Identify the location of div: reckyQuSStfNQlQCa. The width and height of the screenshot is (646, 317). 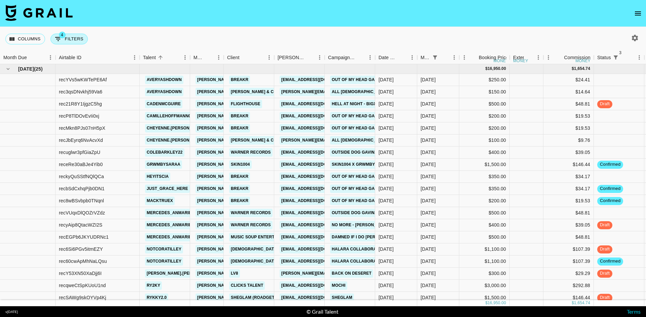
(81, 177).